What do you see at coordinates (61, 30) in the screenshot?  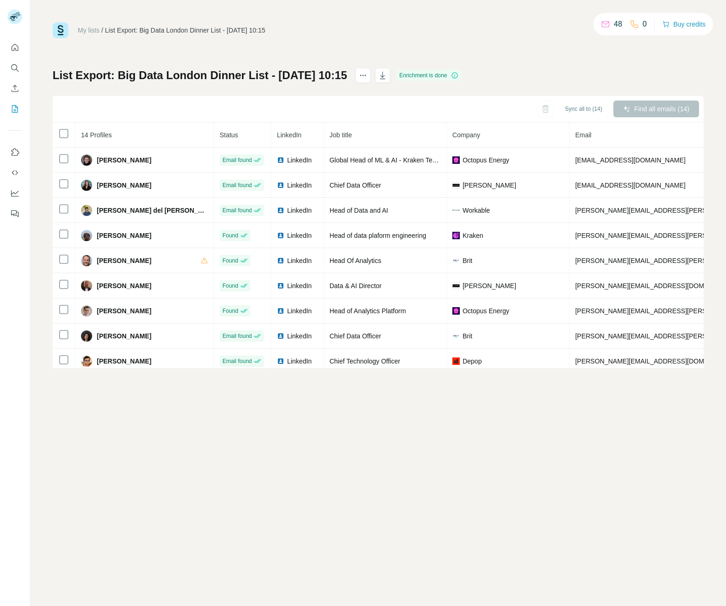 I see `img: Surfe Logo` at bounding box center [61, 30].